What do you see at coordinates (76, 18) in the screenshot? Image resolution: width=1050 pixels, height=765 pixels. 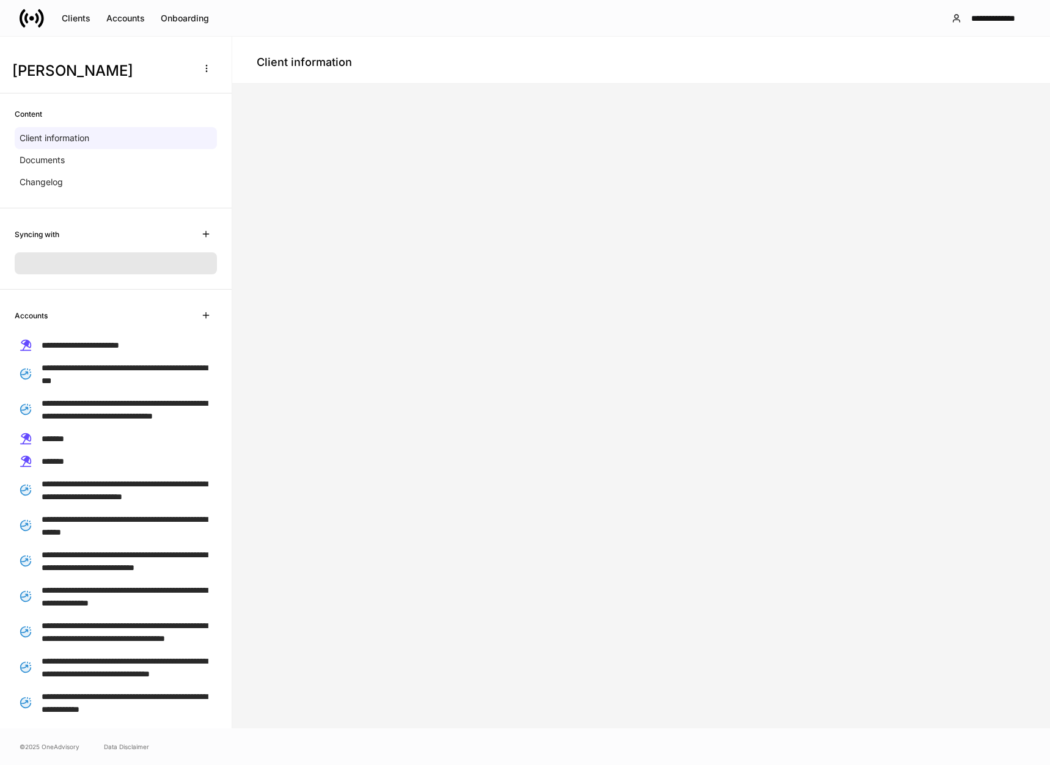 I see `div: Clients` at bounding box center [76, 18].